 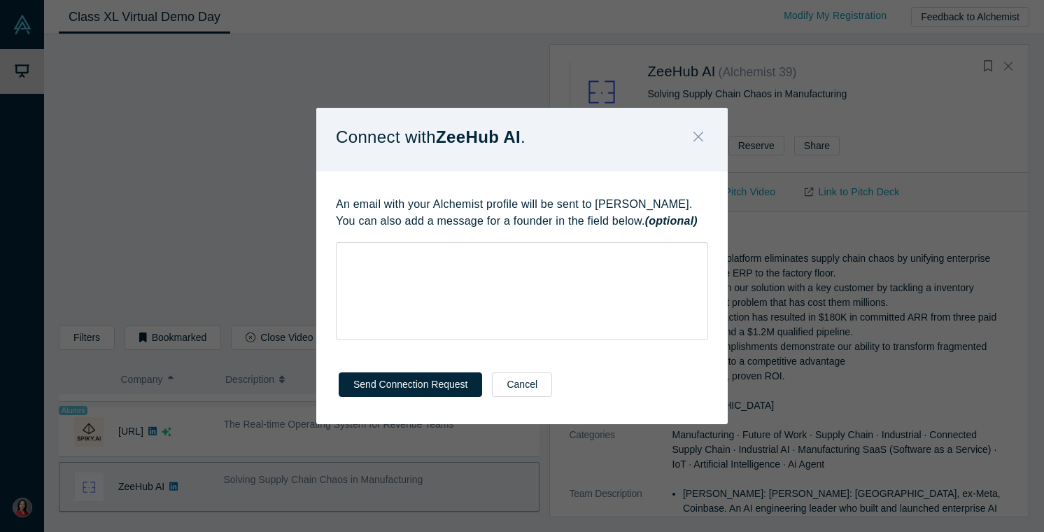 I want to click on button: Send Connection Request, so click(x=410, y=384).